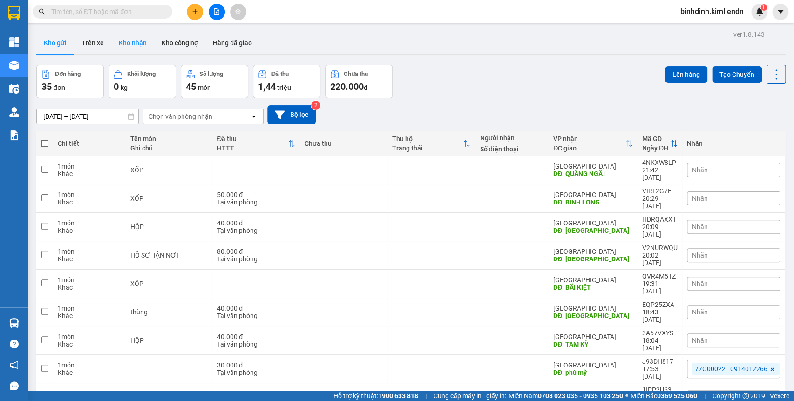  Describe the element at coordinates (660, 333) in the screenshot. I see `div: 3A67VXYS` at that location.